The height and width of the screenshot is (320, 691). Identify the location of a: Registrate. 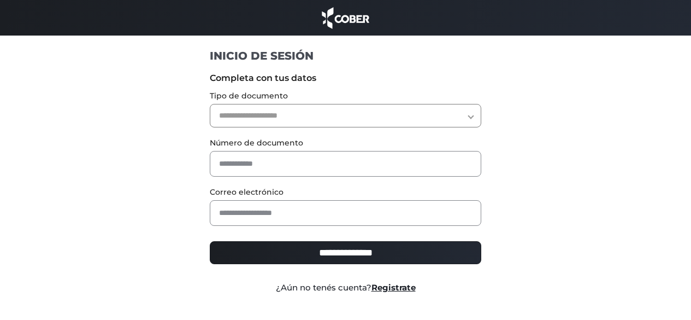
(393, 287).